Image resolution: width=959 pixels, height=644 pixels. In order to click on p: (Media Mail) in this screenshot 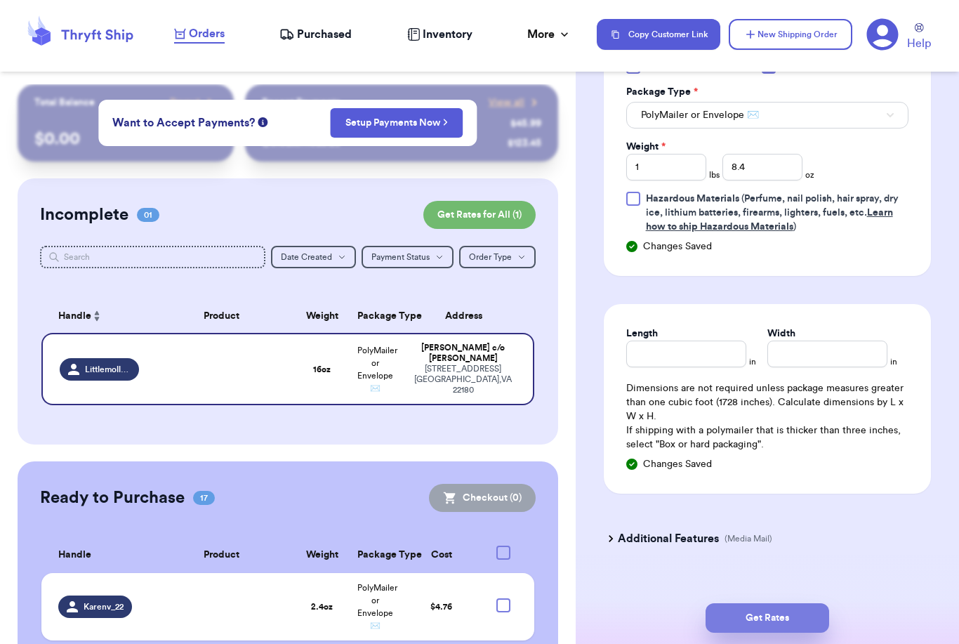, I will do `click(749, 539)`.